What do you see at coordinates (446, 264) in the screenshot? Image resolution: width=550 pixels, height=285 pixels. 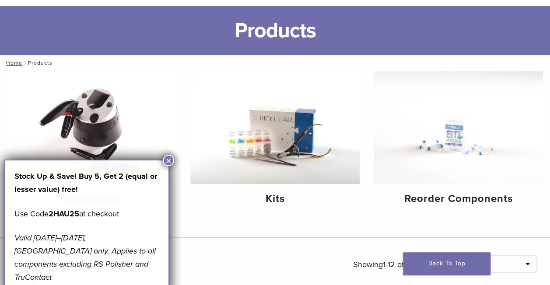 I see `a: Back To Top` at bounding box center [446, 264].